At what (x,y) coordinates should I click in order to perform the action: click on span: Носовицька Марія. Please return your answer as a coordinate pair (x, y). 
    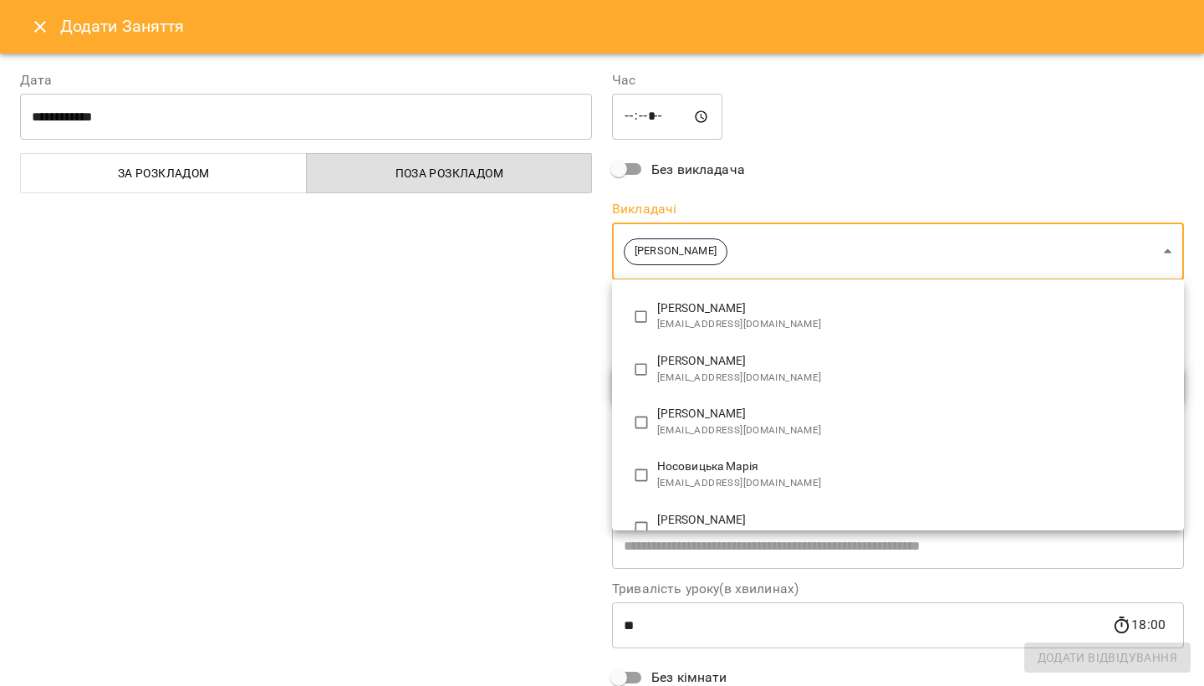
    Looking at the image, I should click on (914, 467).